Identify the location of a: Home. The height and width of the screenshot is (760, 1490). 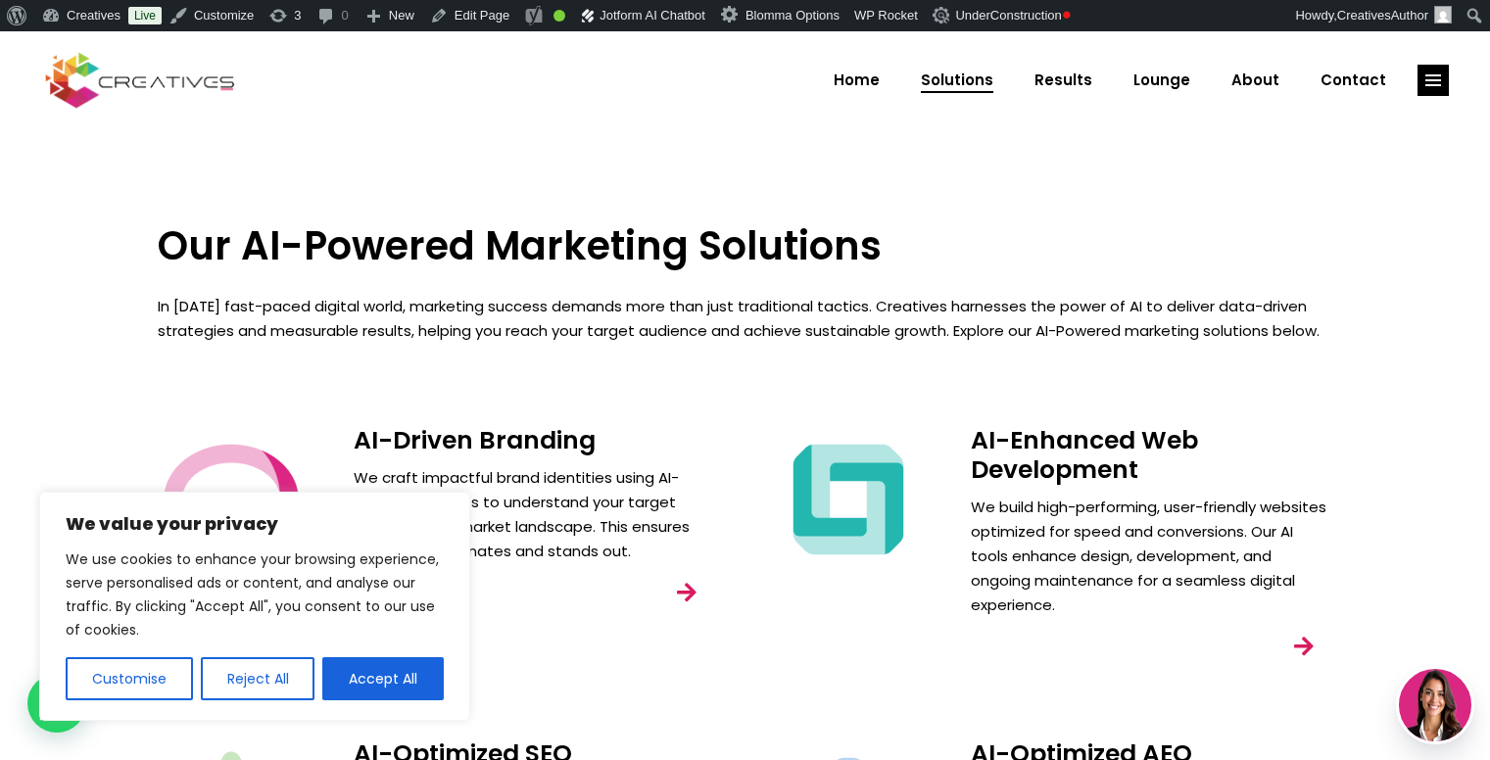
(856, 80).